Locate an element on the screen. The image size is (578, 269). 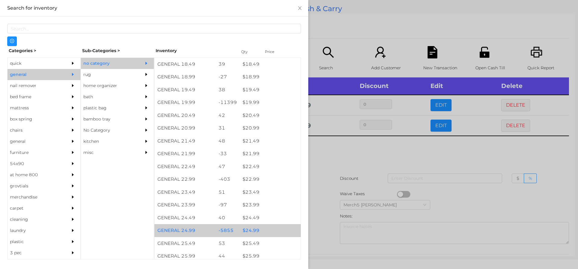
div: 51 is located at coordinates (228, 192).